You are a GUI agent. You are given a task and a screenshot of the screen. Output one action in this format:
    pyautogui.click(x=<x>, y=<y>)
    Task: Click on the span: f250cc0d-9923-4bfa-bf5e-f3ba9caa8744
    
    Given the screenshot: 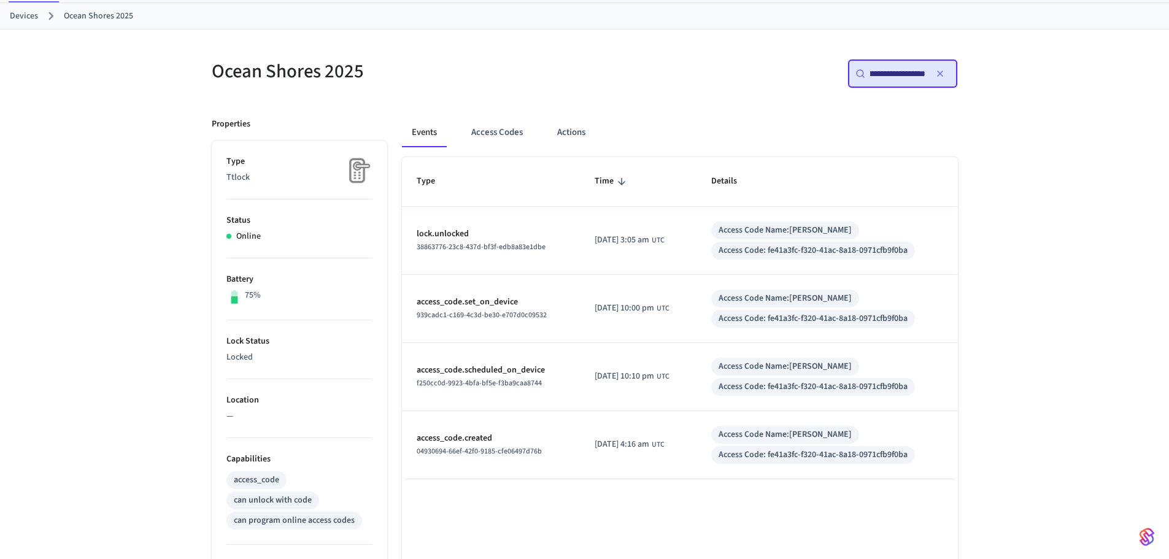 What is the action you would take?
    pyautogui.click(x=479, y=383)
    